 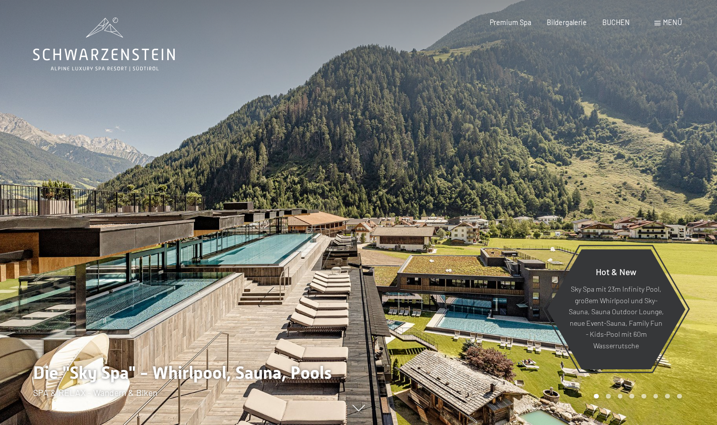 I want to click on a: BUCHEN, so click(x=616, y=22).